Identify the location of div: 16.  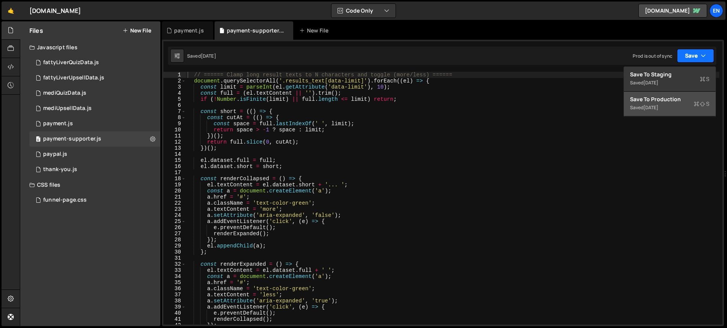
(175, 167).